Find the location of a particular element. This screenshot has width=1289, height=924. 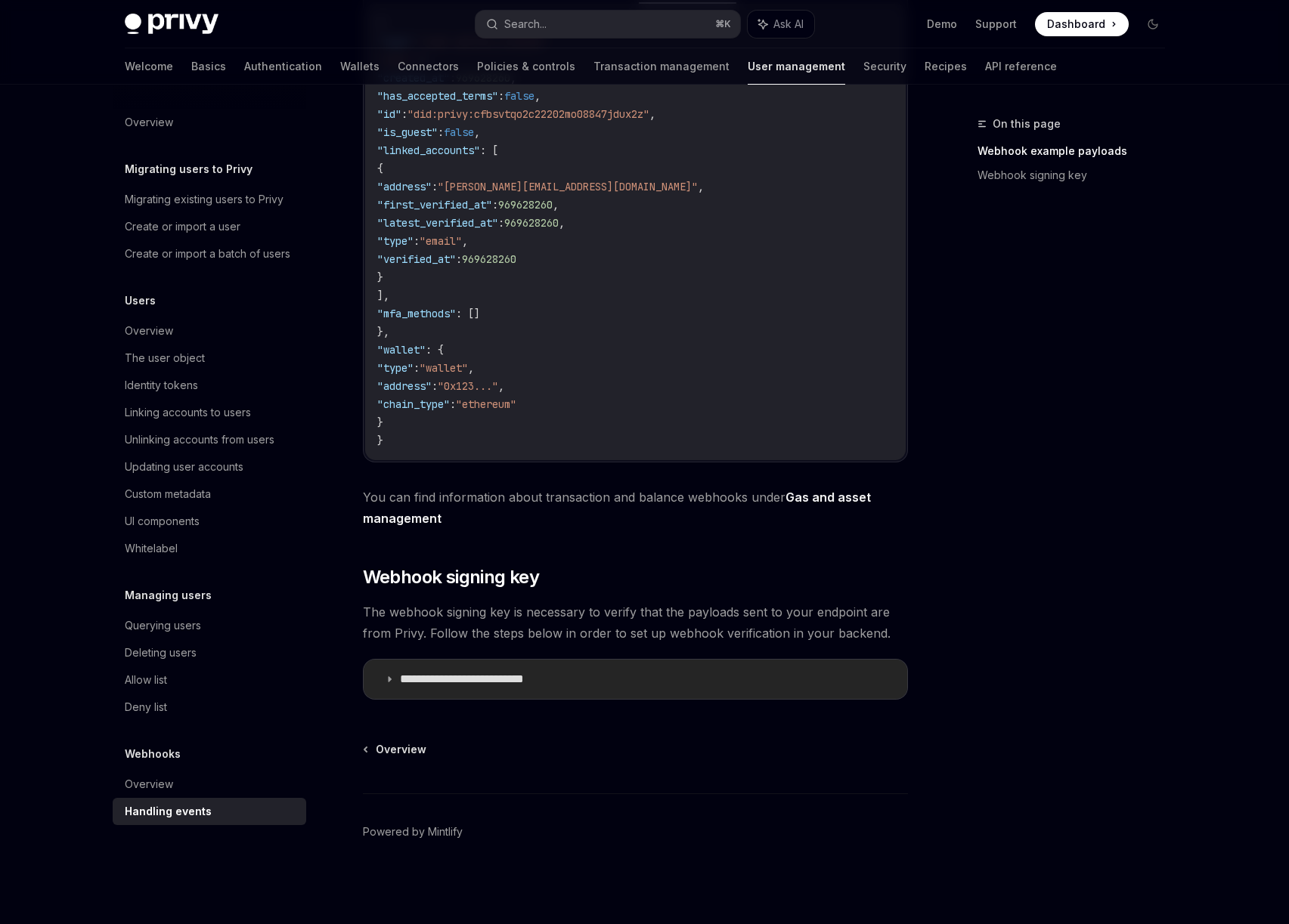

a: User management is located at coordinates (796, 66).